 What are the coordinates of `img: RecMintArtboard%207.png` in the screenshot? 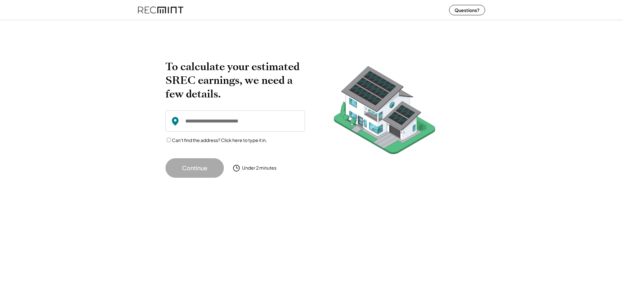 It's located at (385, 112).